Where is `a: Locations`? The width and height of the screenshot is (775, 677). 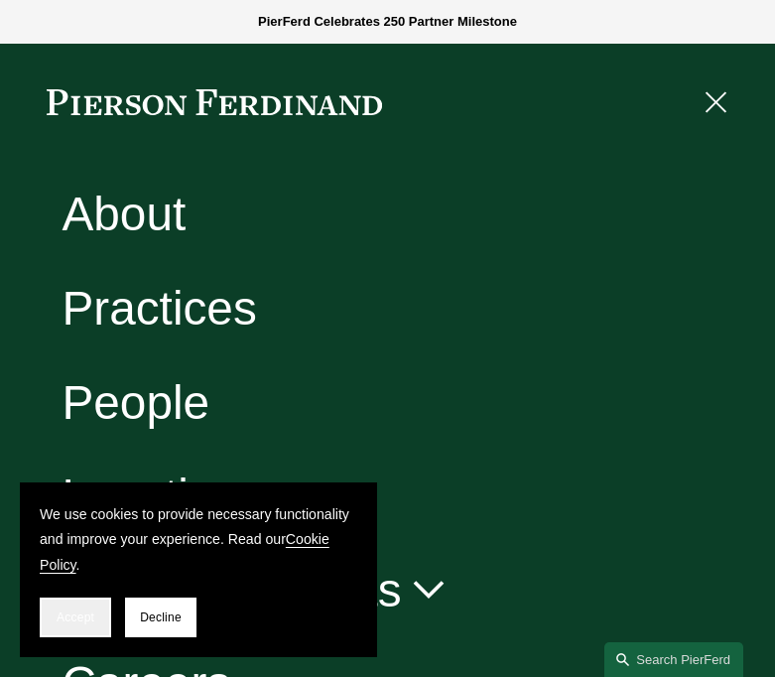 a: Locations is located at coordinates (163, 496).